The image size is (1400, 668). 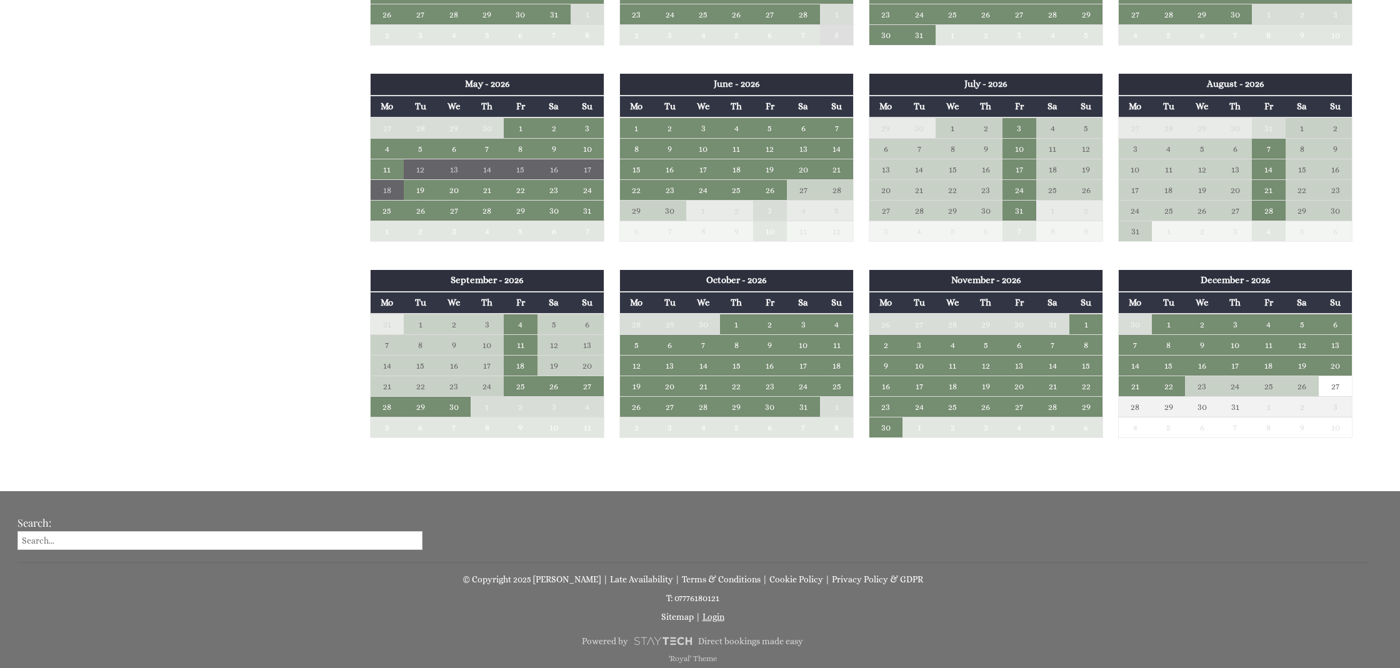 I want to click on th: Sa, so click(x=554, y=302).